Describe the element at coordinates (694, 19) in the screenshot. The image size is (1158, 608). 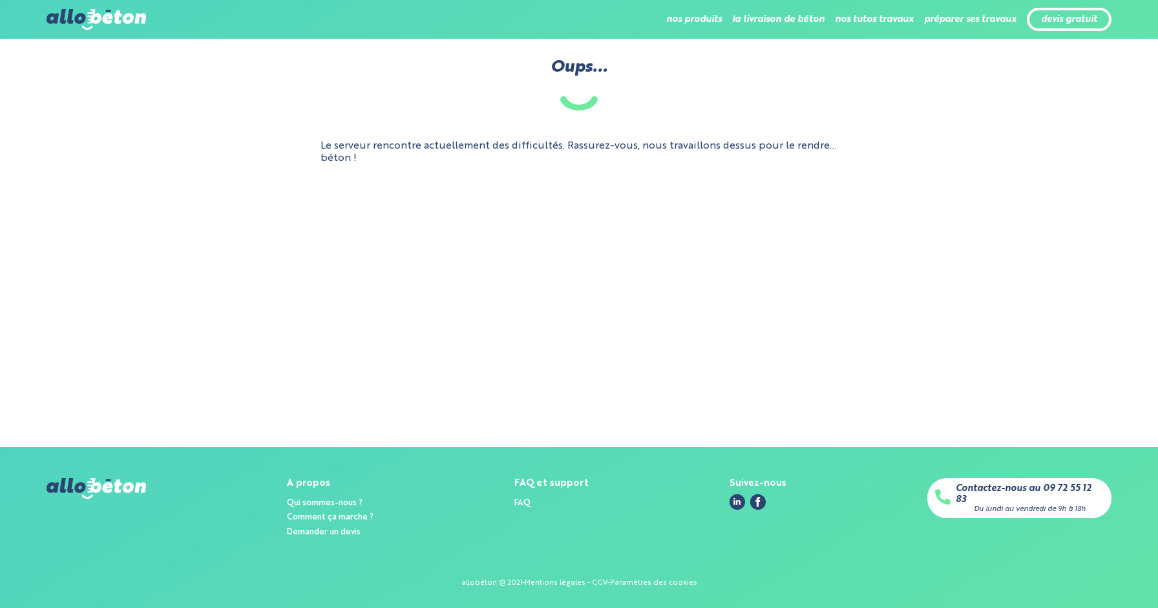
I see `li: nos produits` at that location.